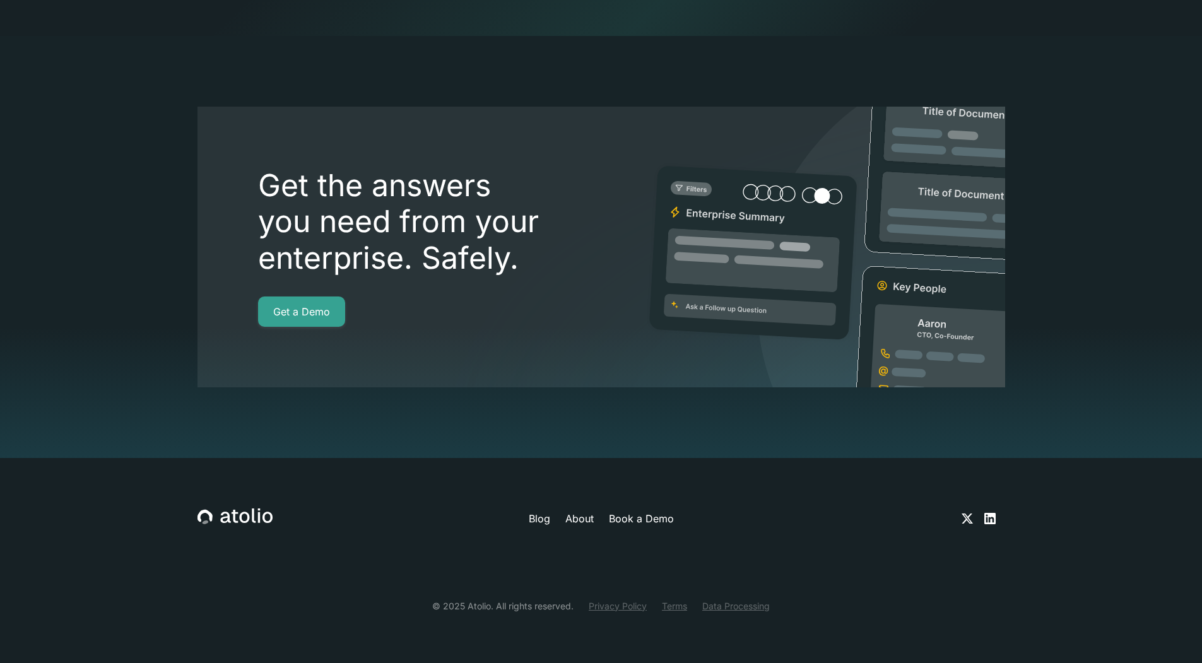  Describe the element at coordinates (736, 606) in the screenshot. I see `a: Data Processing` at that location.